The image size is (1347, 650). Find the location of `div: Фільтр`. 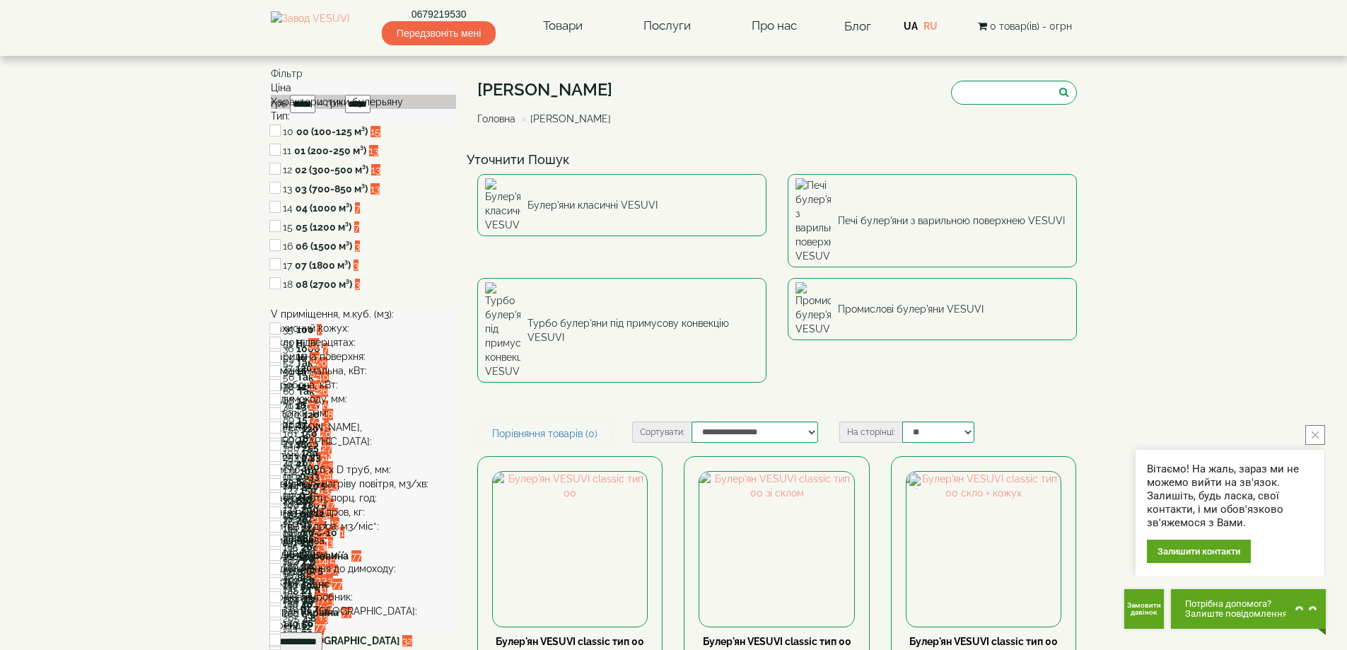

div: Фільтр is located at coordinates (363, 74).